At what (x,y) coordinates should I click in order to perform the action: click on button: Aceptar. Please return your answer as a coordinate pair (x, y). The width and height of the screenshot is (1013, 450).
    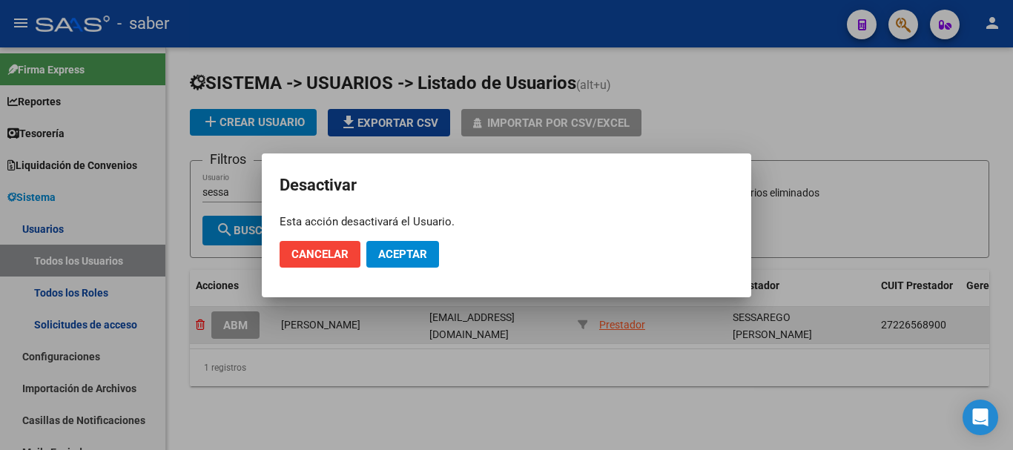
    Looking at the image, I should click on (403, 254).